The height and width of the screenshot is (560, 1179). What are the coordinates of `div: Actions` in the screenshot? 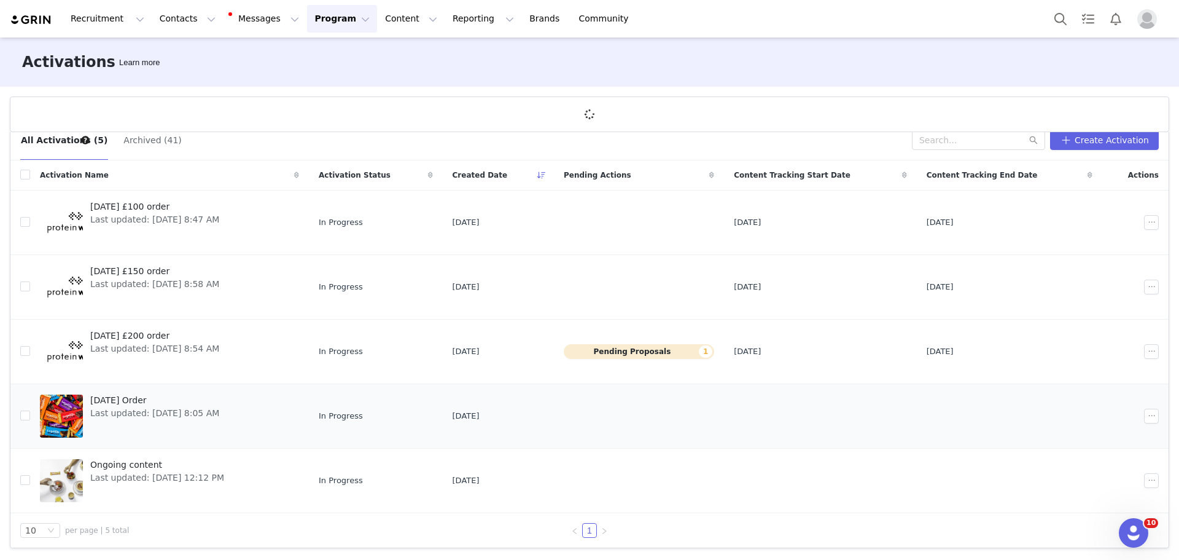 It's located at (1136, 175).